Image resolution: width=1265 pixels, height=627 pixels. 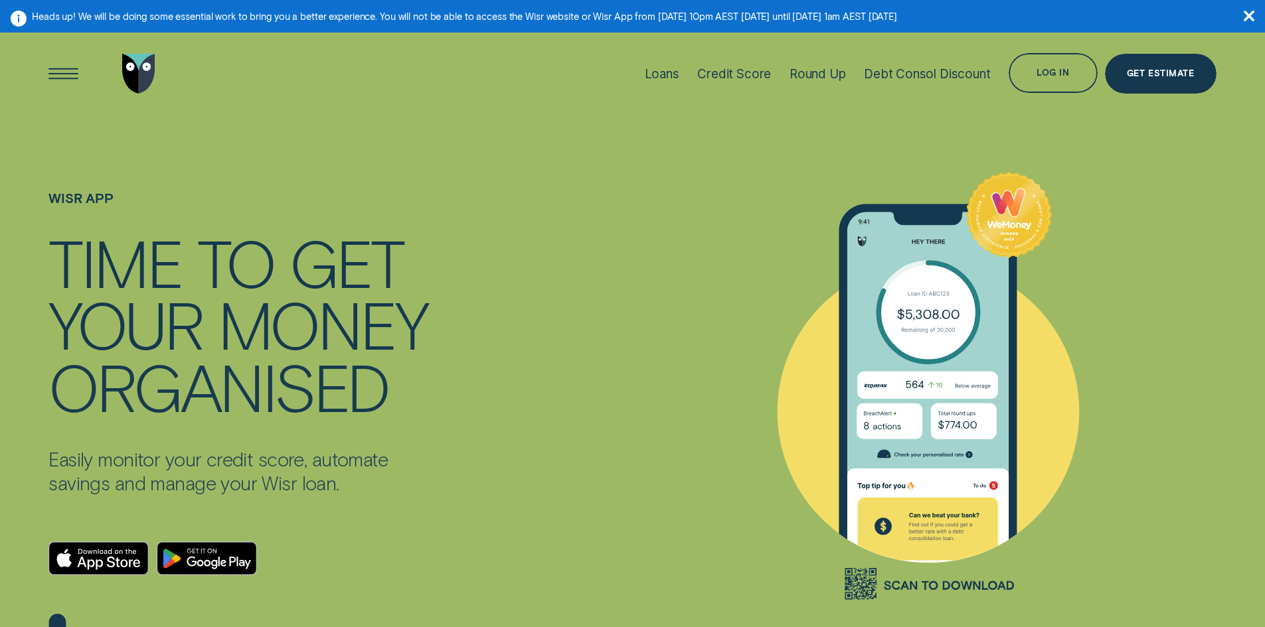 I want to click on button: Log in, so click(x=1052, y=73).